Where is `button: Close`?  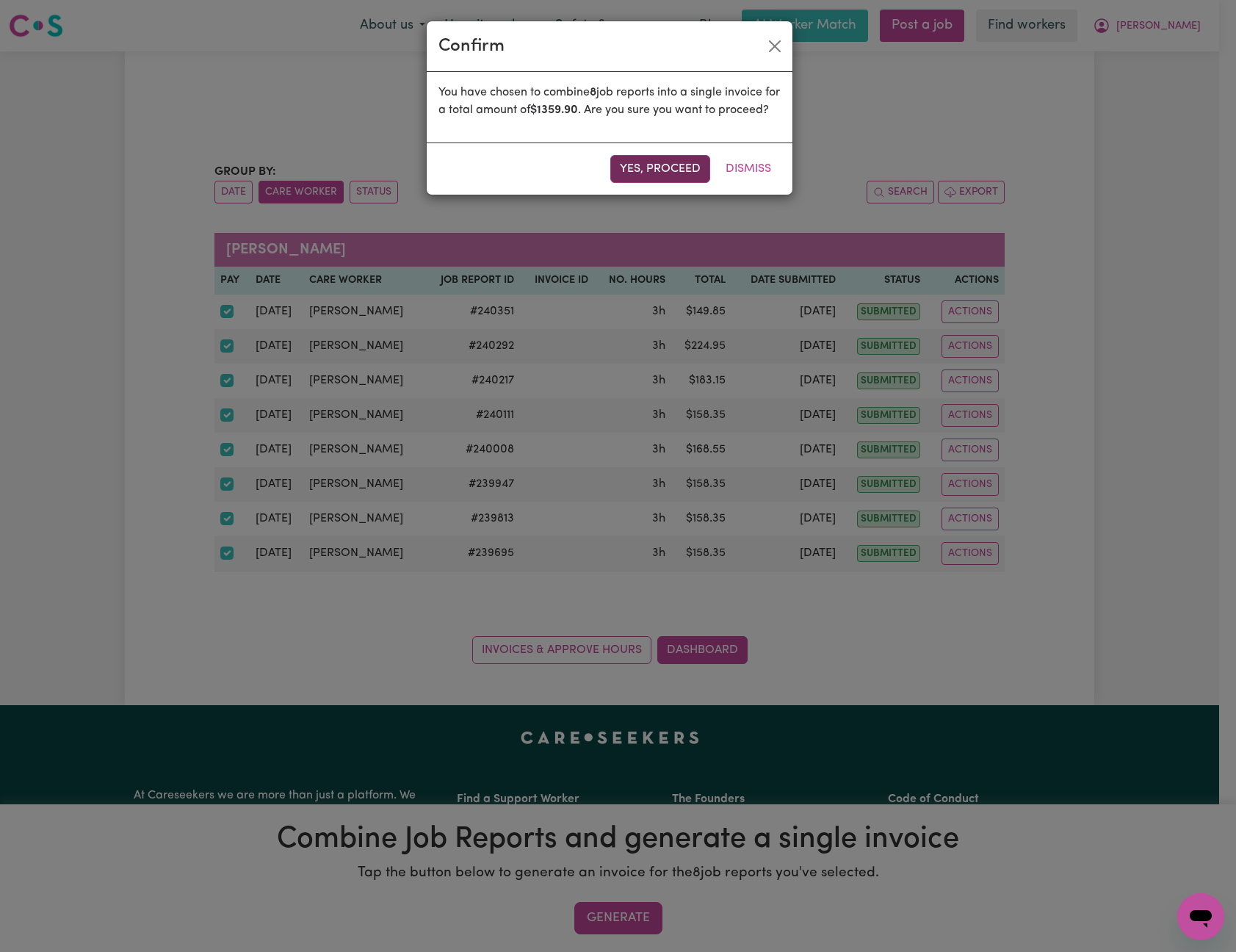
button: Close is located at coordinates (775, 46).